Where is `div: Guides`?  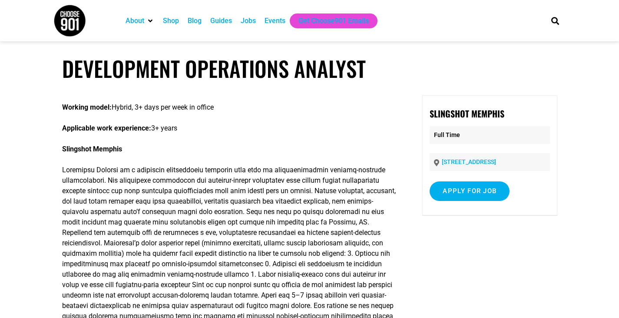
div: Guides is located at coordinates (221, 21).